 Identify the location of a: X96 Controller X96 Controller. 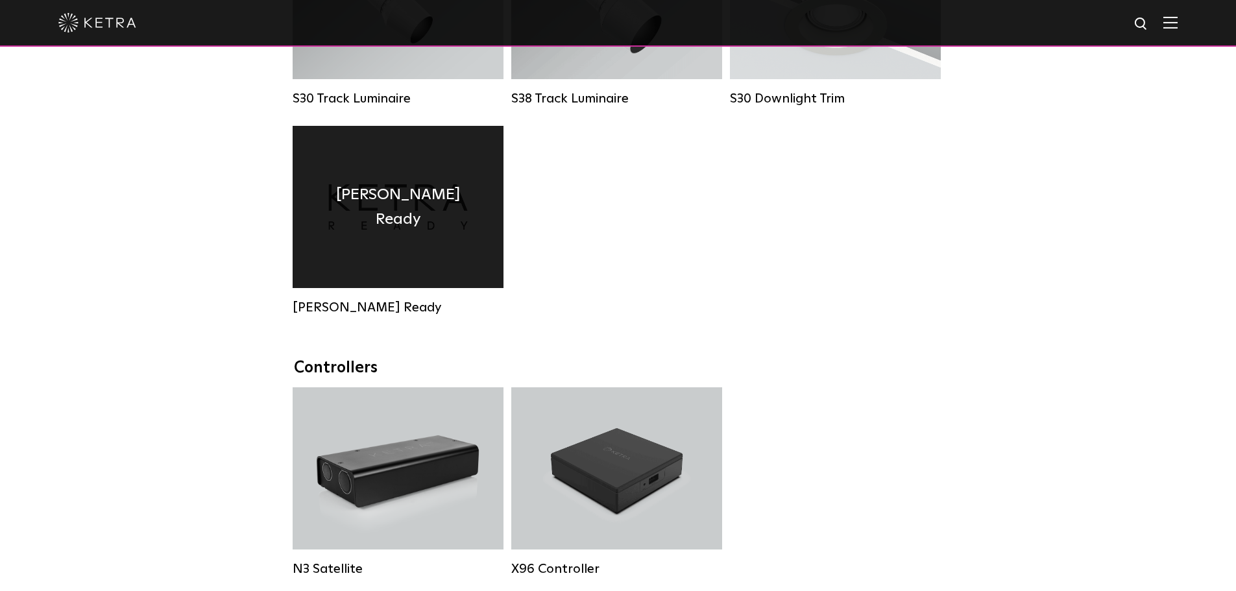
(617, 482).